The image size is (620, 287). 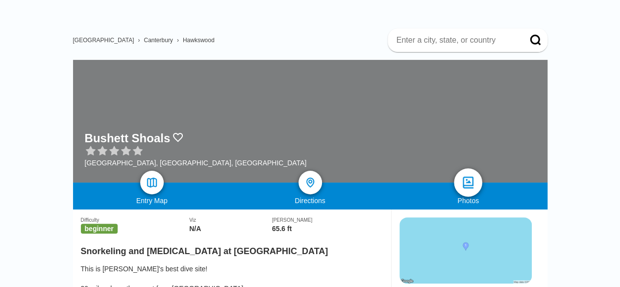 What do you see at coordinates (152, 200) in the screenshot?
I see `div: Entry Map` at bounding box center [152, 200].